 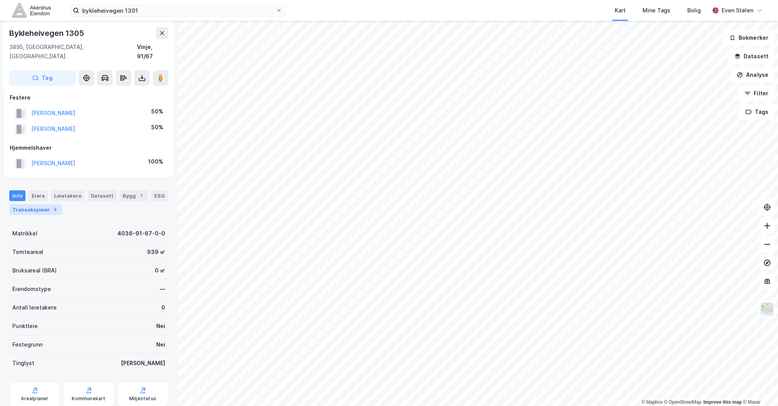 I want to click on div: Info, so click(x=17, y=196).